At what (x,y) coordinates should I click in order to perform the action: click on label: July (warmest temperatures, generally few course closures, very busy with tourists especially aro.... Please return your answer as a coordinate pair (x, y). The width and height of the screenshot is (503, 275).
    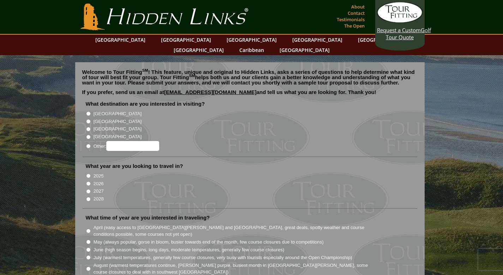
    Looking at the image, I should click on (223, 257).